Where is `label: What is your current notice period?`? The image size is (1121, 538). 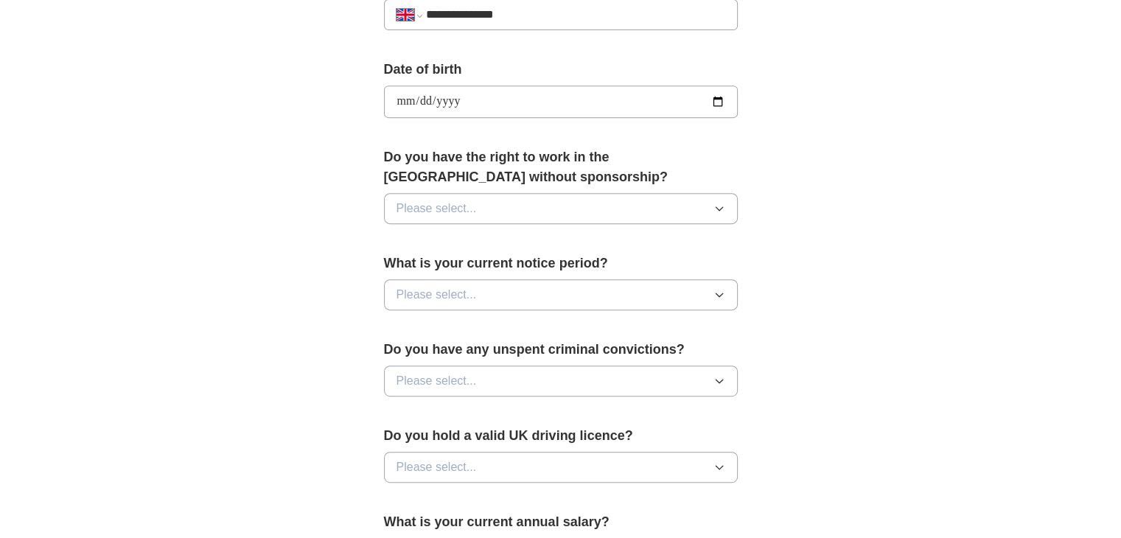
label: What is your current notice period? is located at coordinates (561, 263).